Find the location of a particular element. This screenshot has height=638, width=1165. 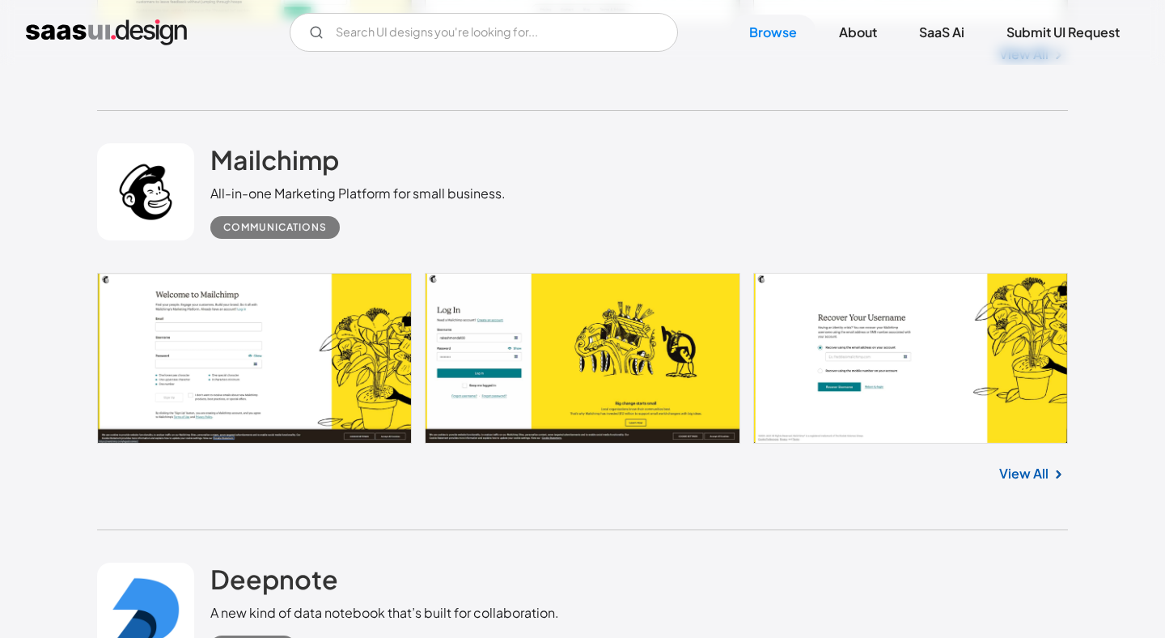

a: Mailchimp is located at coordinates (274, 163).